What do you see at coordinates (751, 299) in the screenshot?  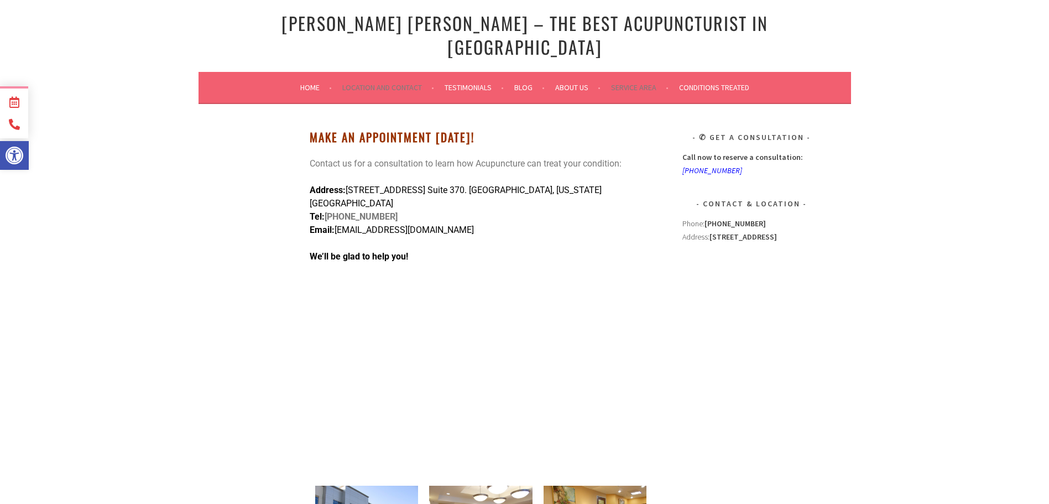 I see `div: Address:` at bounding box center [751, 299].